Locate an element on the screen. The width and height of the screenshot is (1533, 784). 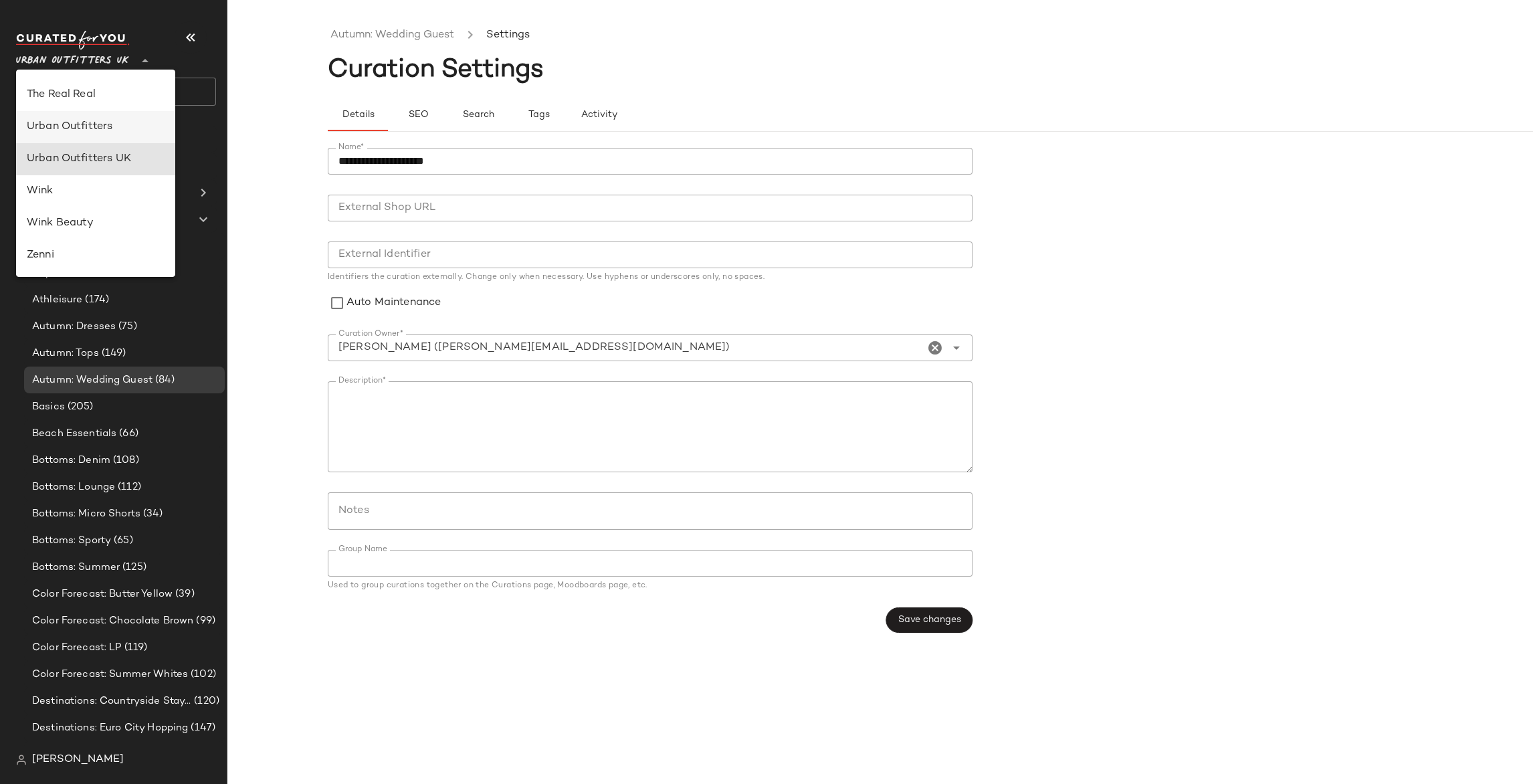
span: (99) is located at coordinates (204, 621).